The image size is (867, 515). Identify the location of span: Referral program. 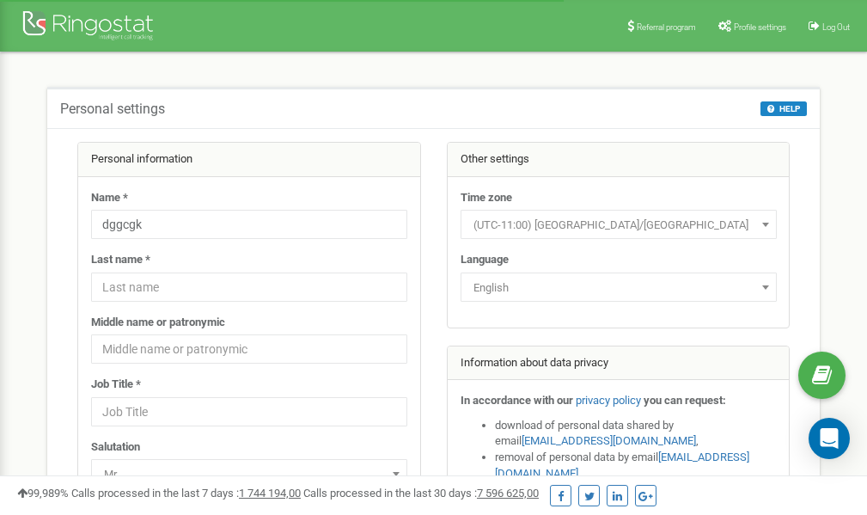
(666, 27).